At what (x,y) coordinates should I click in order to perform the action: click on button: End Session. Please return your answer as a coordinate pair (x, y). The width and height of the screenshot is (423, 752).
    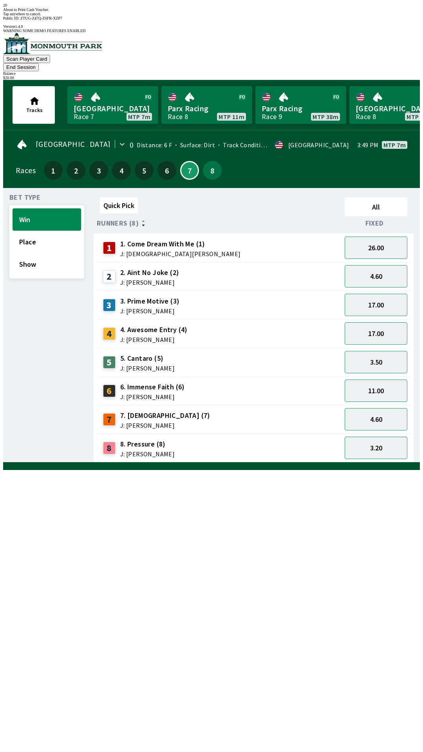
    Looking at the image, I should click on (21, 67).